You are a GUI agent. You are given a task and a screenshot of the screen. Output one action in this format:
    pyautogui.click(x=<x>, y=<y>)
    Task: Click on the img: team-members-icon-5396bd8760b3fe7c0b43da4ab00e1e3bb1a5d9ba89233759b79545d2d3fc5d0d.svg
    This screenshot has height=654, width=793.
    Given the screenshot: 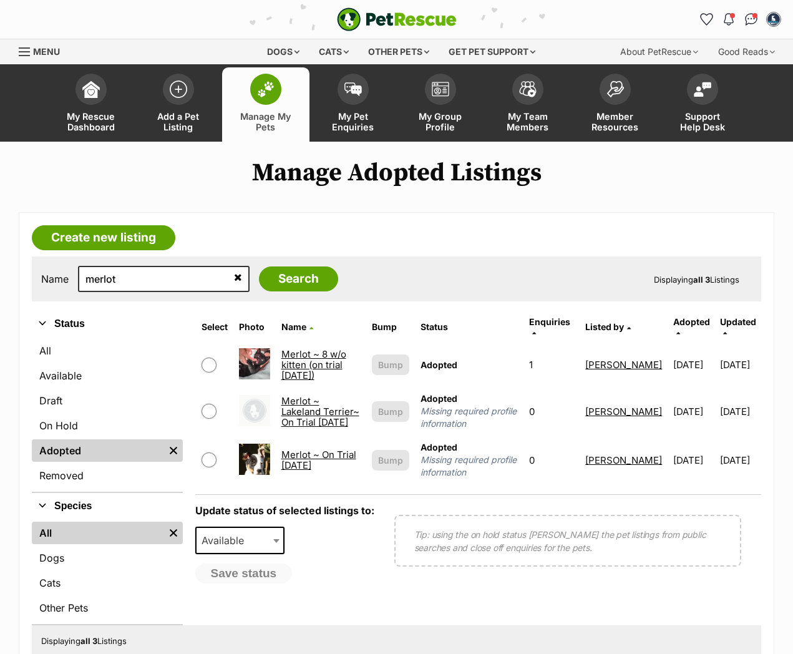 What is the action you would take?
    pyautogui.click(x=528, y=89)
    